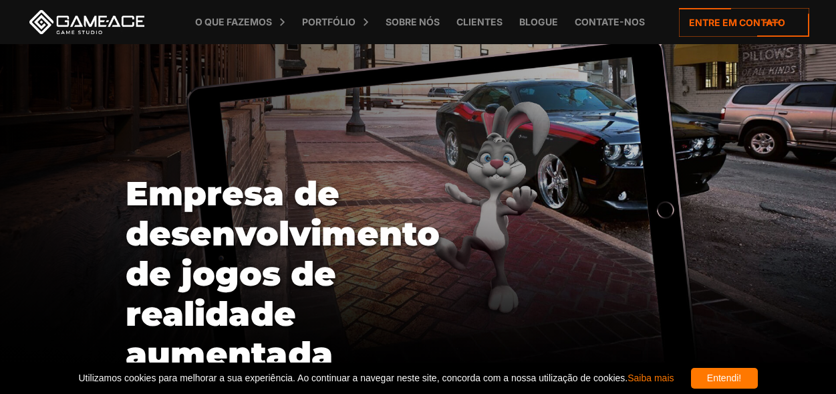 The width and height of the screenshot is (836, 394). Describe the element at coordinates (609, 21) in the screenshot. I see `font: Contate-nos` at that location.